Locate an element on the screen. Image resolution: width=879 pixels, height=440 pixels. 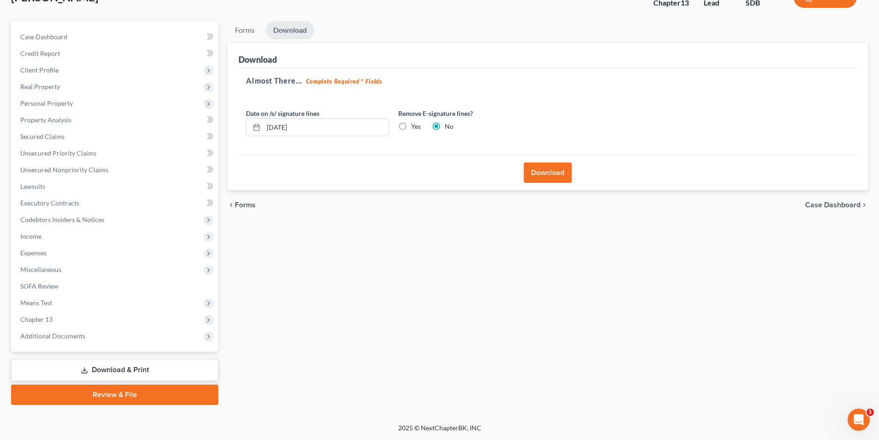
span: Unsecured Nonpriority Claims is located at coordinates (64, 169).